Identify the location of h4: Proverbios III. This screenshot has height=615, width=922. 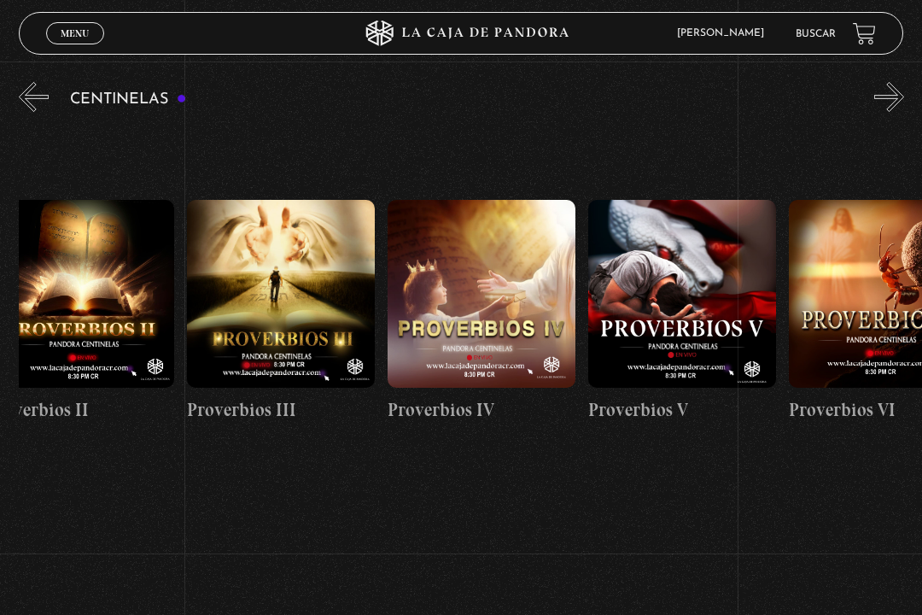
(281, 410).